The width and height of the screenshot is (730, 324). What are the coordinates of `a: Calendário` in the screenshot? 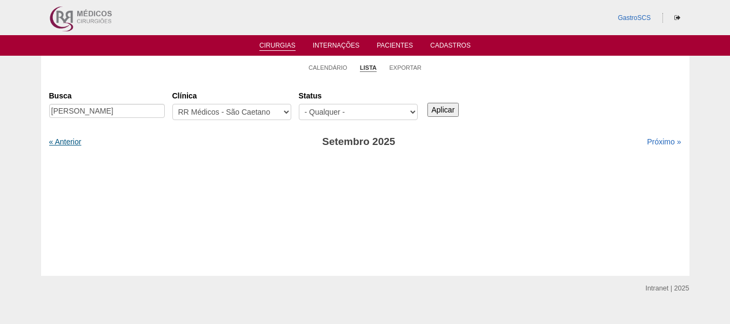 It's located at (328, 68).